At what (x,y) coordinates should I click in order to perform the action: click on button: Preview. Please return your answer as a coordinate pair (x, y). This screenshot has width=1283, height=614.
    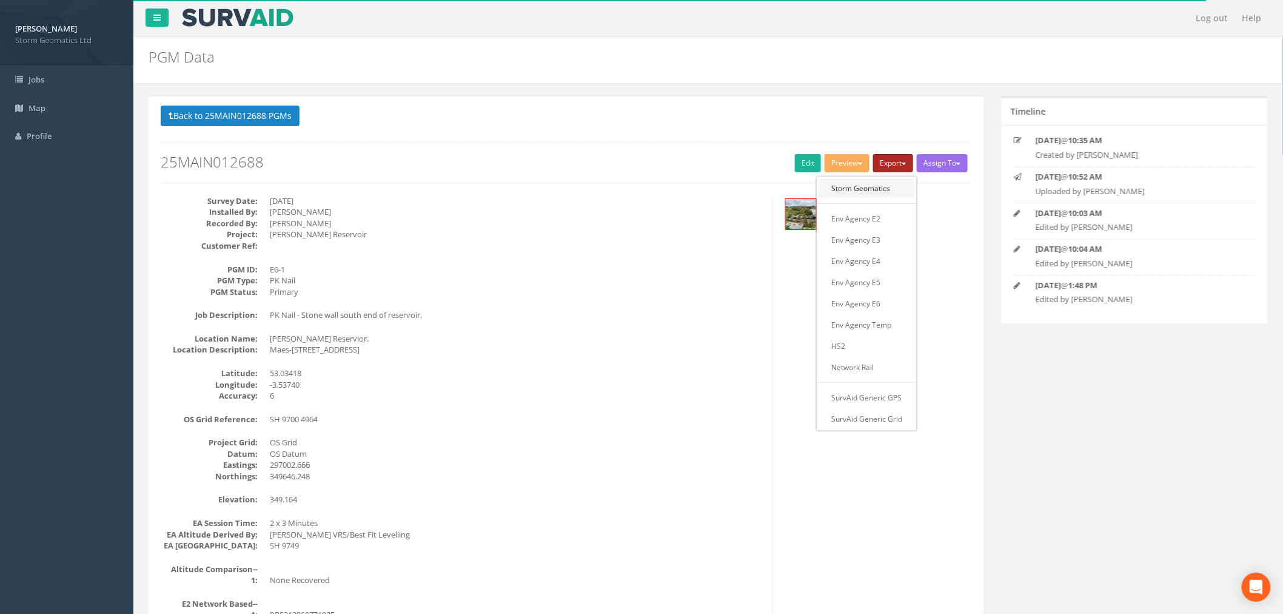
    Looking at the image, I should click on (847, 163).